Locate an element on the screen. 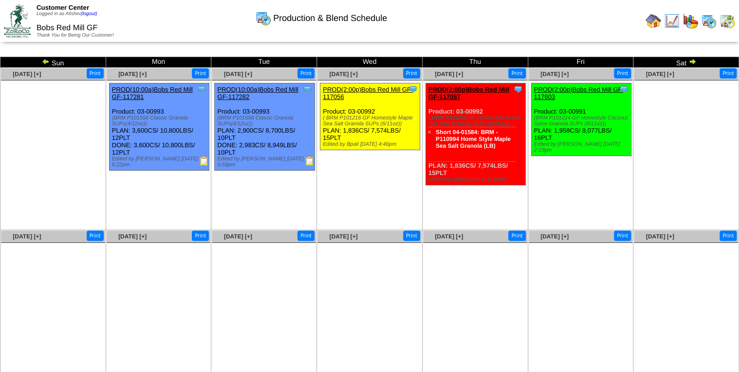 The height and width of the screenshot is (372, 739). a: (logout) is located at coordinates (89, 14).